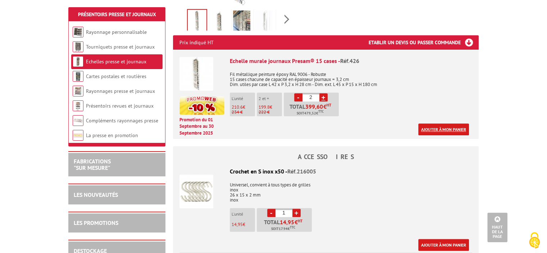  I want to click on img: Tourniquets presse et journaux, so click(78, 47).